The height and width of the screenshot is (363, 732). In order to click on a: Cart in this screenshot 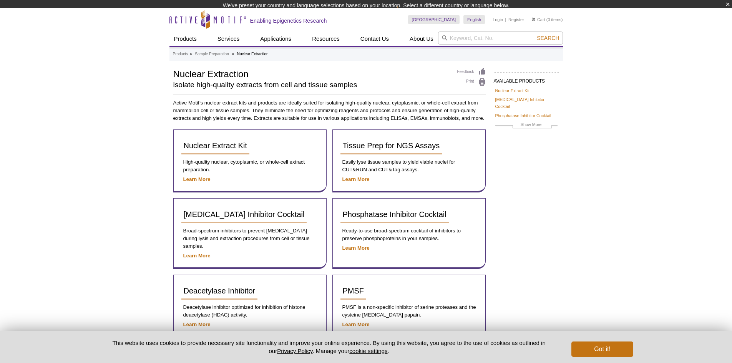, I will do `click(538, 20)`.